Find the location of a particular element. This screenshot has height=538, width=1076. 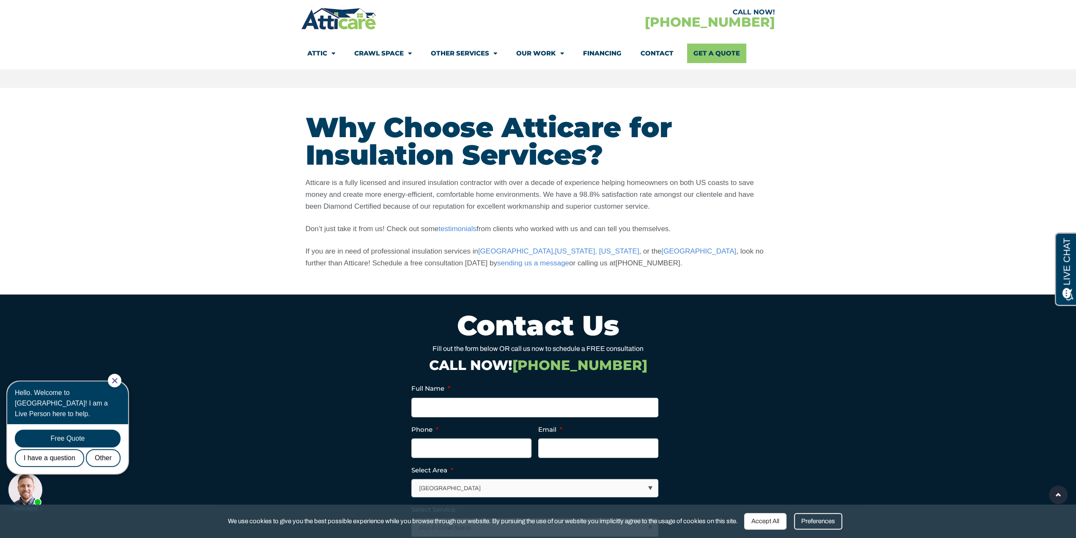

div: Other is located at coordinates (99, 85).